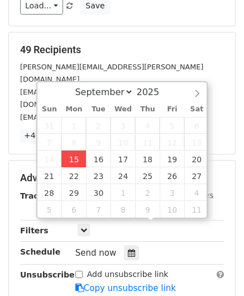 This screenshot has height=296, width=244. I want to click on span: Send now, so click(96, 253).